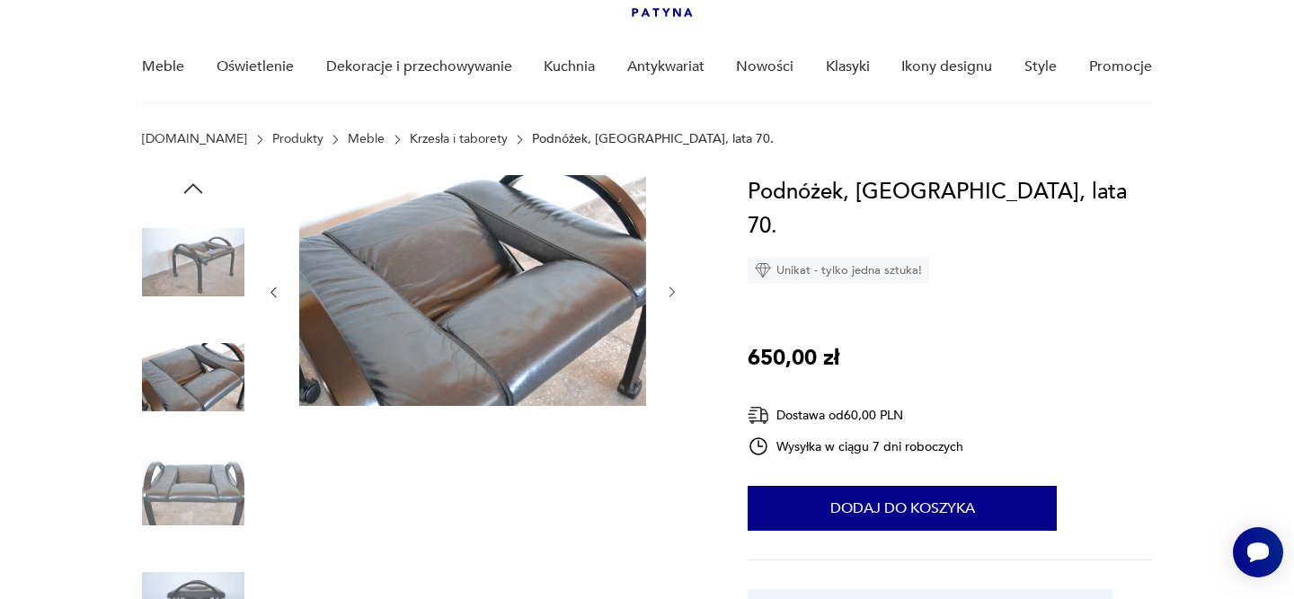 Image resolution: width=1294 pixels, height=599 pixels. What do you see at coordinates (1121, 67) in the screenshot?
I see `a: Promocje` at bounding box center [1121, 67].